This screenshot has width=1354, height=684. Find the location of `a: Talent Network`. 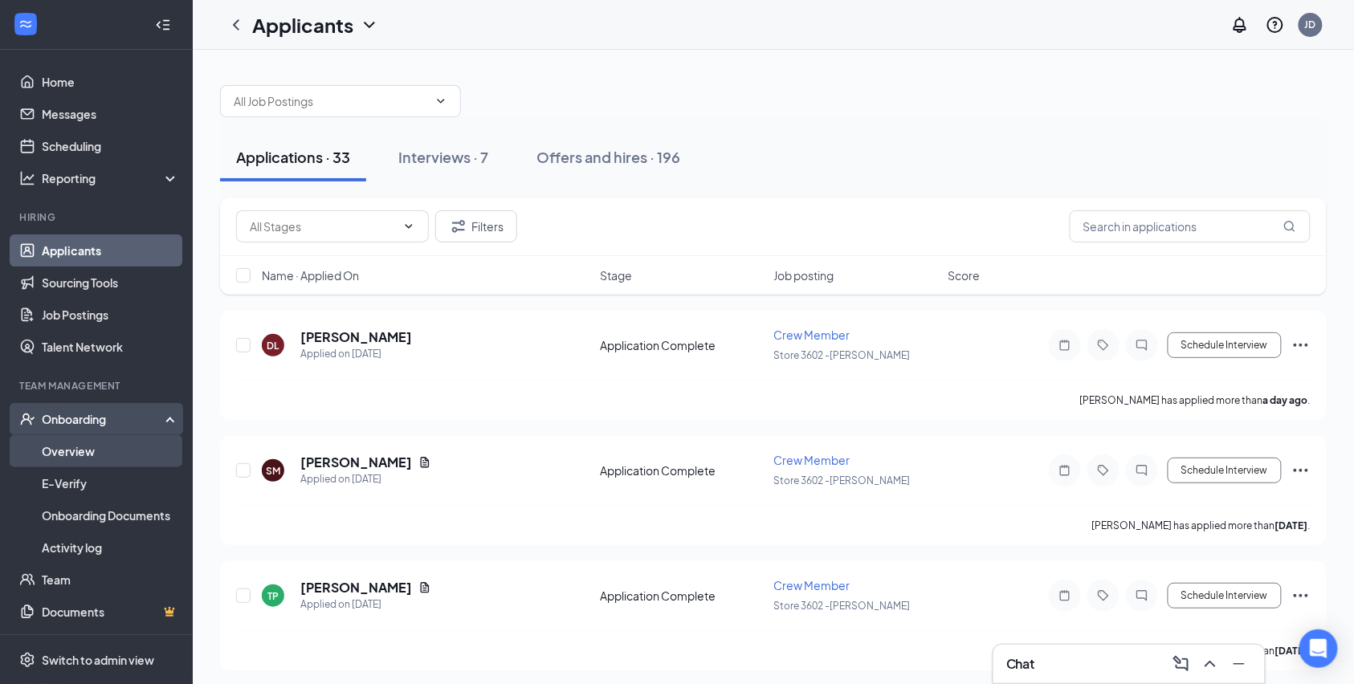

a: Talent Network is located at coordinates (110, 347).